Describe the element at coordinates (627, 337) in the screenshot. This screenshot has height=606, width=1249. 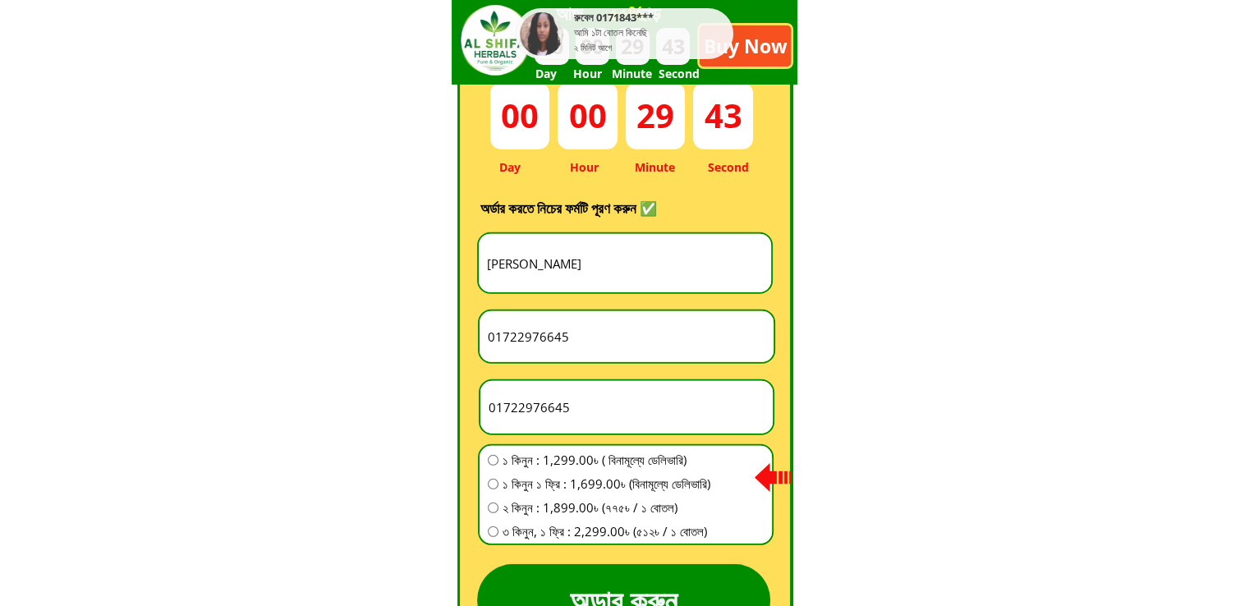
I see `input: সম্পূর্ণ ঠিকানা বিবরণ *` at that location.